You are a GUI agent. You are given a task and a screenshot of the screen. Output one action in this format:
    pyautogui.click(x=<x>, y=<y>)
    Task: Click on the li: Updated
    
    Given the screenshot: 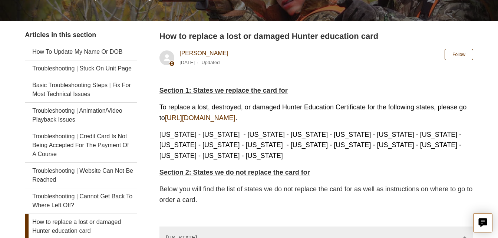 What is the action you would take?
    pyautogui.click(x=210, y=62)
    